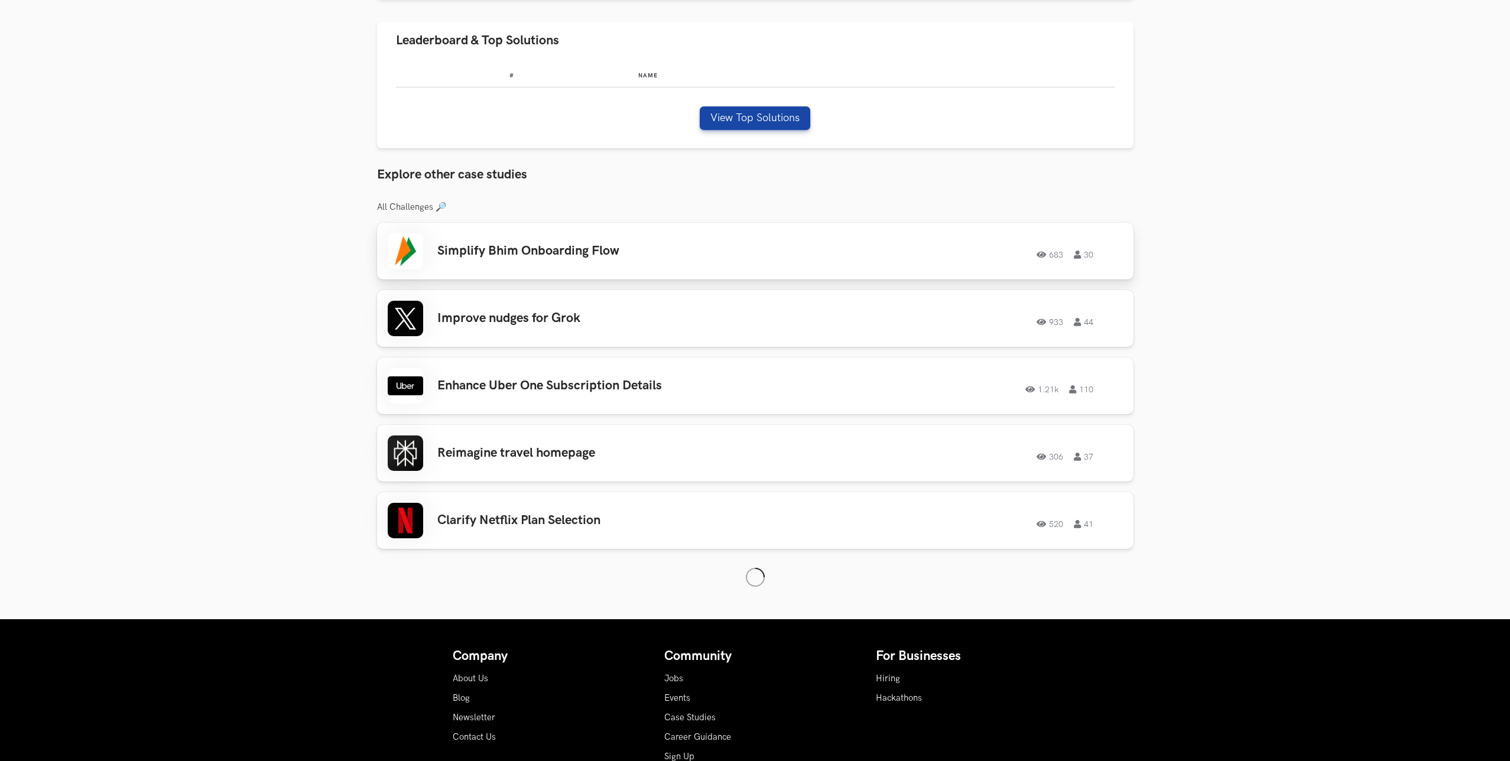 The image size is (1510, 761). I want to click on a: Improve nudges for Grok93344, so click(755, 319).